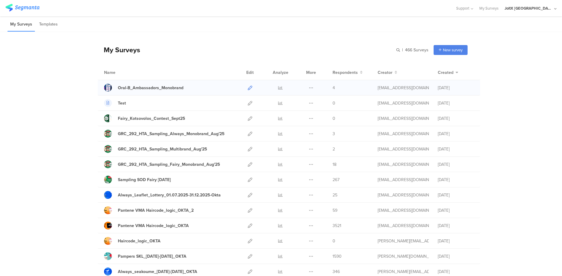 Image resolution: width=562 pixels, height=276 pixels. What do you see at coordinates (334, 134) in the screenshot?
I see `span: 3` at bounding box center [334, 134].